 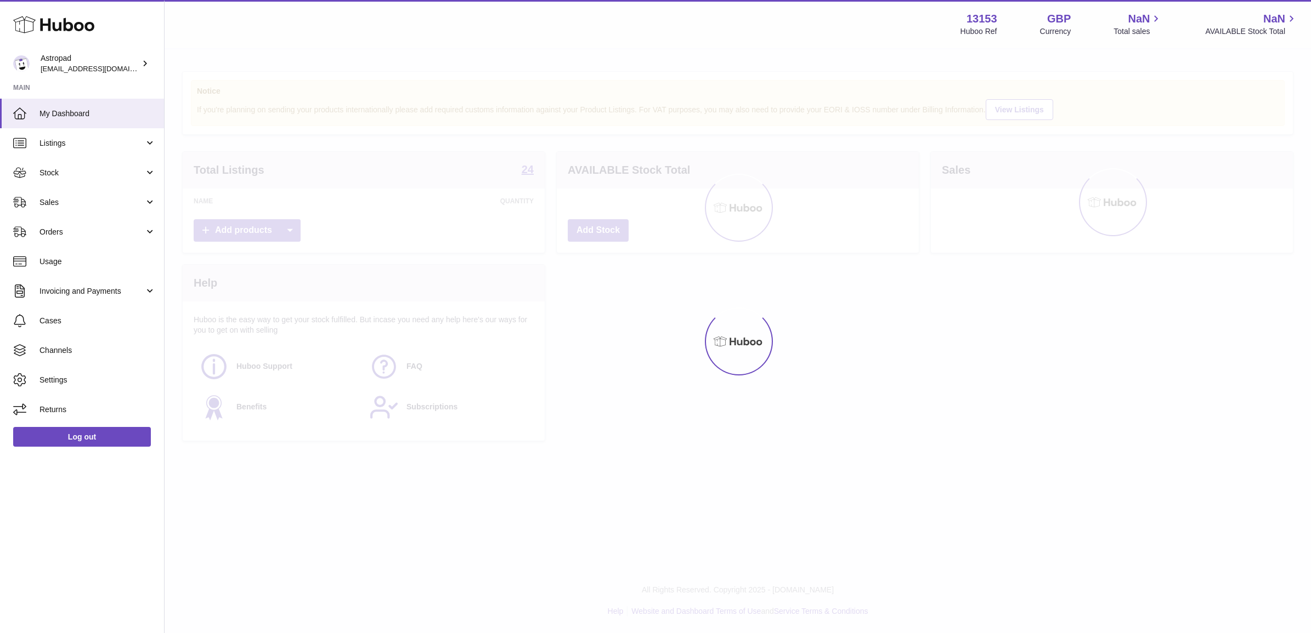 What do you see at coordinates (98, 321) in the screenshot?
I see `span: Cases` at bounding box center [98, 321].